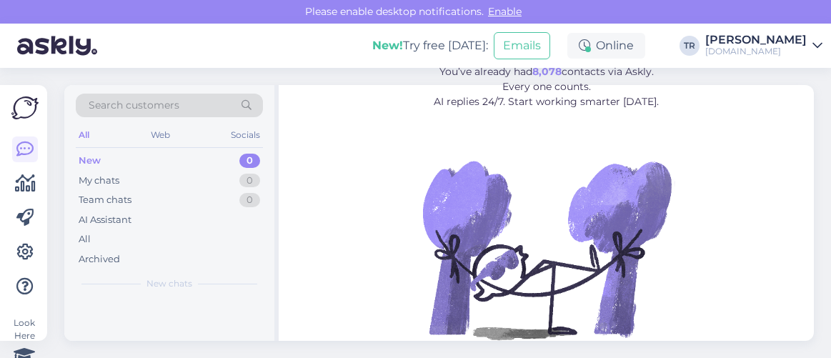 The height and width of the screenshot is (358, 831). Describe the element at coordinates (160, 135) in the screenshot. I see `div: Web` at that location.